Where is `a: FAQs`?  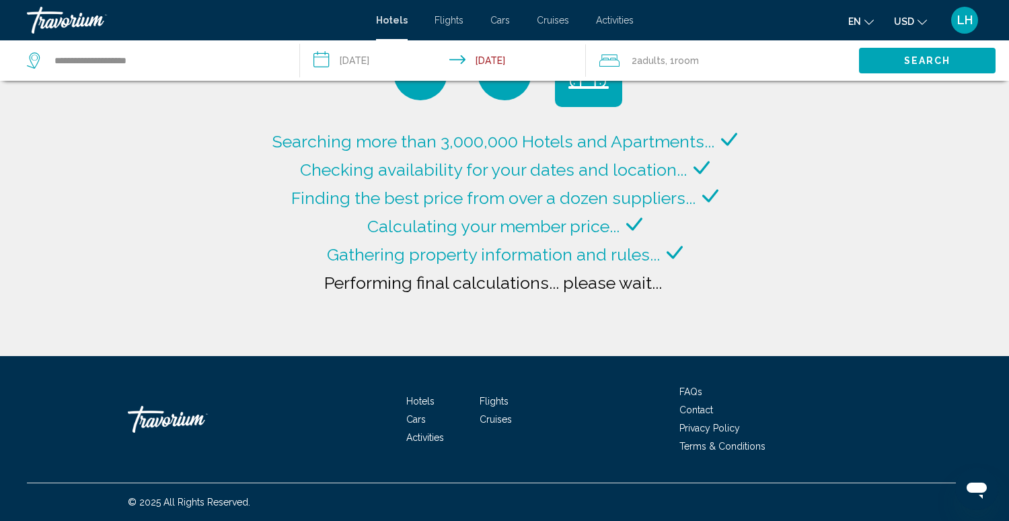
a: FAQs is located at coordinates (691, 392).